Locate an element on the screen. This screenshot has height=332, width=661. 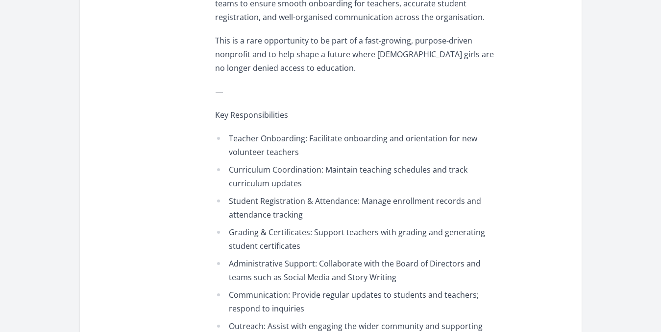
p: Key Responsibilities is located at coordinates (358, 115).